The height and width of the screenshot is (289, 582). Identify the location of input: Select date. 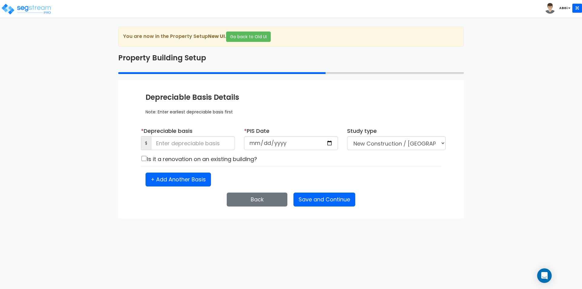
(291, 143).